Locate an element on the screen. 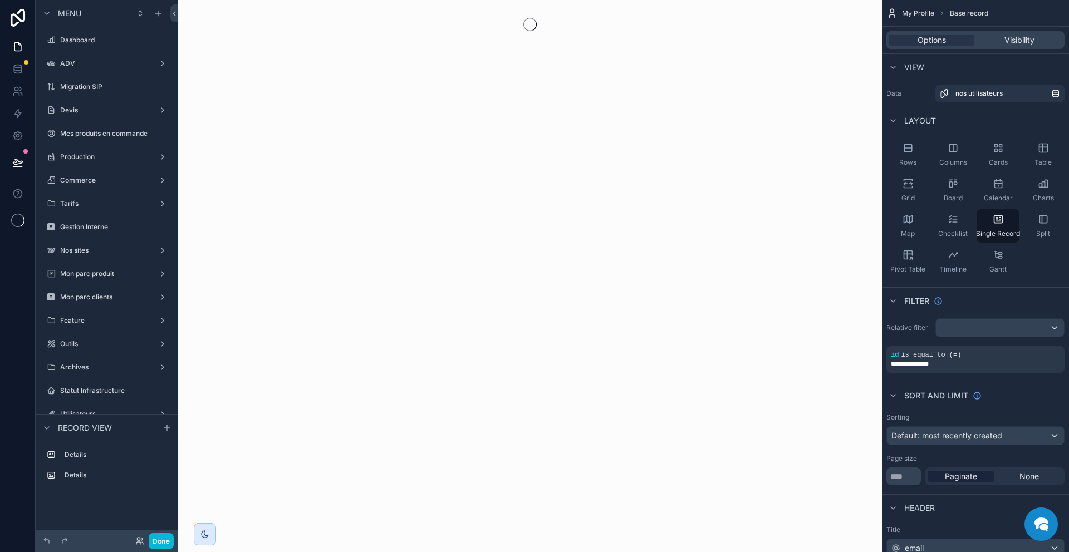 This screenshot has height=552, width=1069. button: Single Record is located at coordinates (998, 226).